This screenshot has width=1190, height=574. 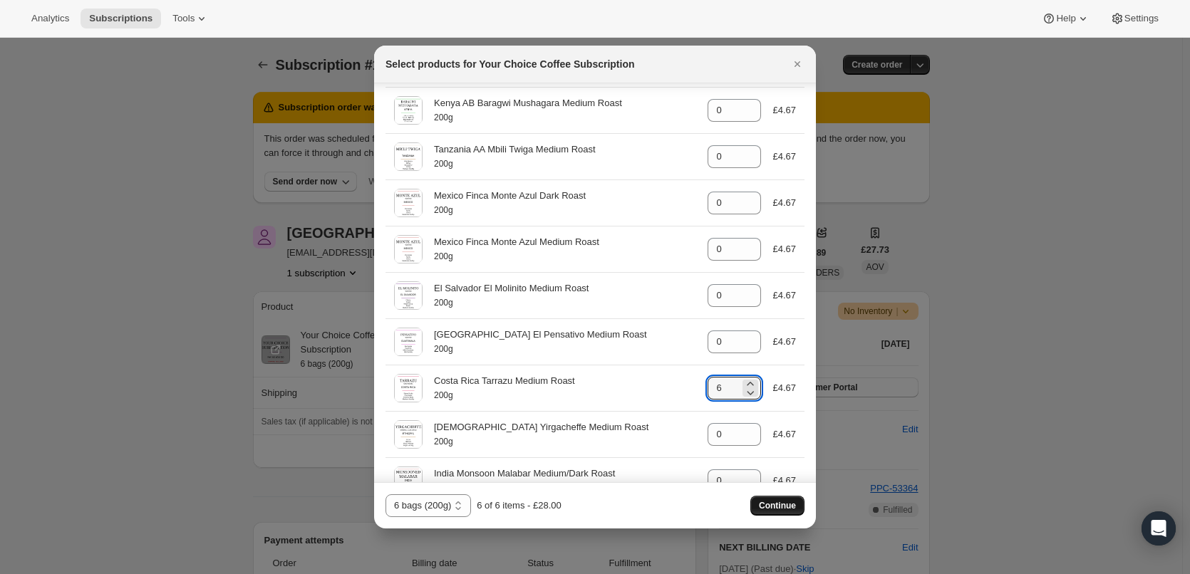 I want to click on button: Tools, so click(x=190, y=19).